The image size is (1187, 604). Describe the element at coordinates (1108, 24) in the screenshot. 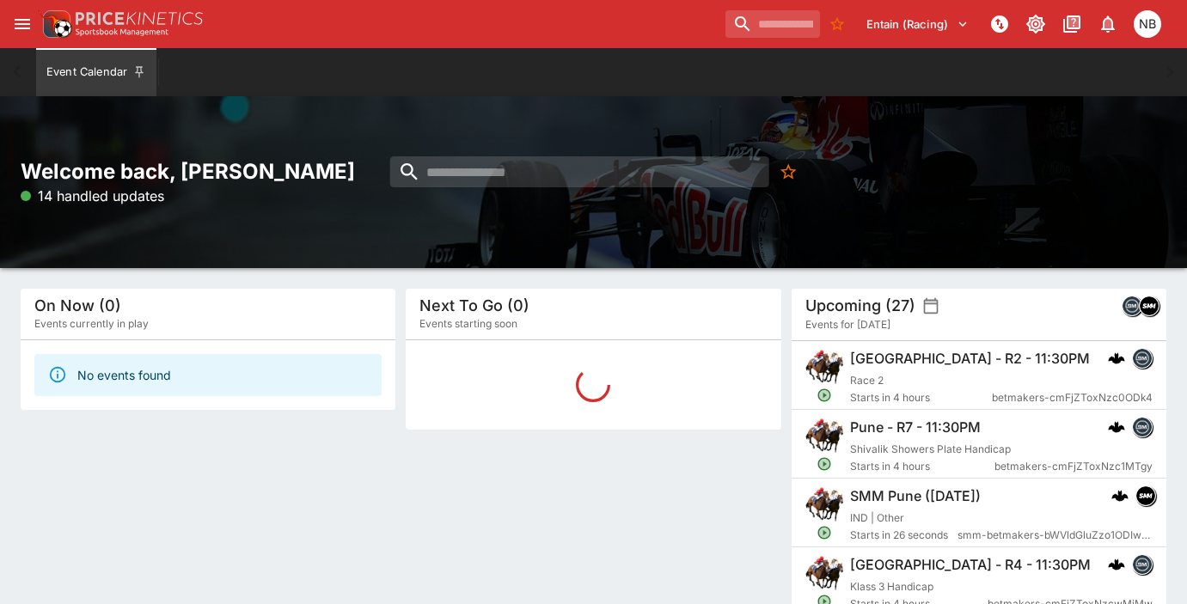

I see `button: Notifications` at that location.